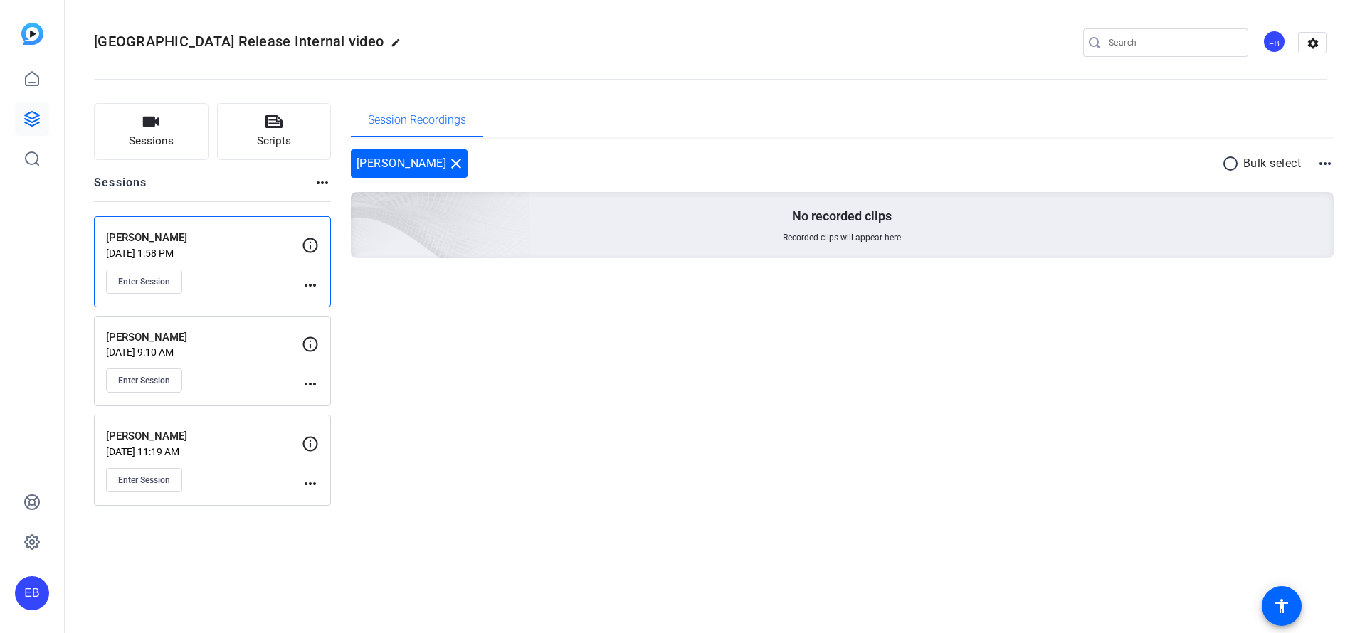 The image size is (1355, 633). What do you see at coordinates (1173, 43) in the screenshot?
I see `input: Search` at bounding box center [1173, 43].